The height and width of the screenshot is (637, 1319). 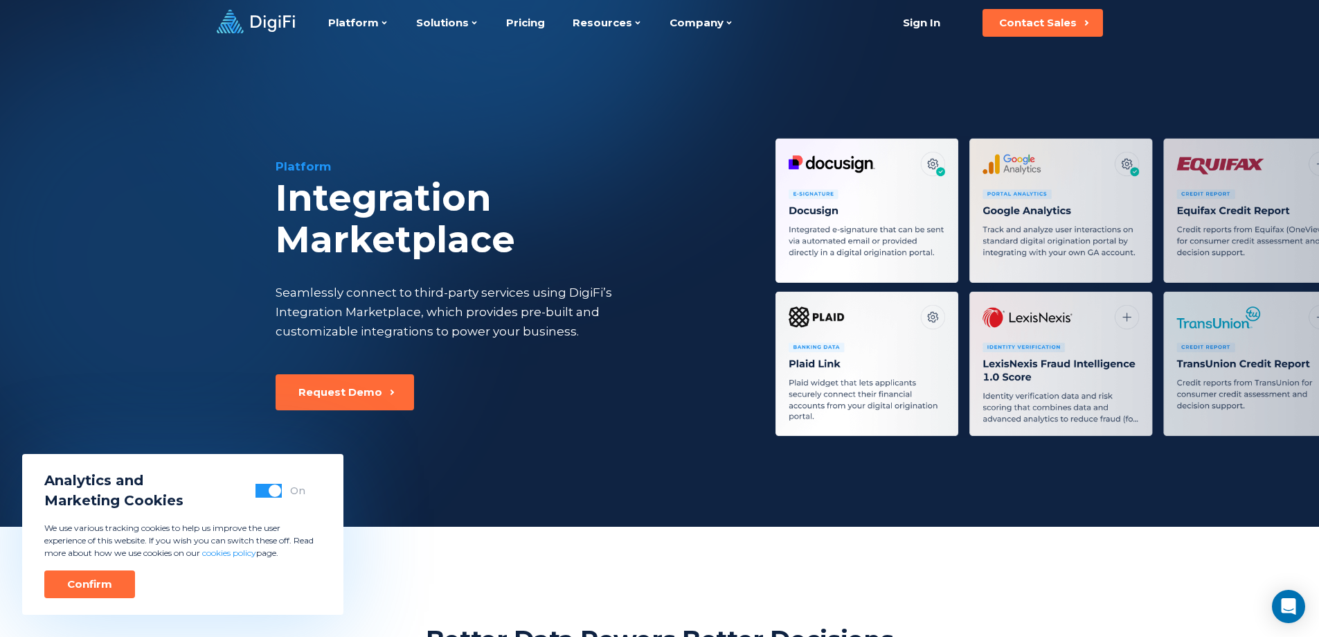 What do you see at coordinates (89, 584) in the screenshot?
I see `div: Confirm` at bounding box center [89, 584].